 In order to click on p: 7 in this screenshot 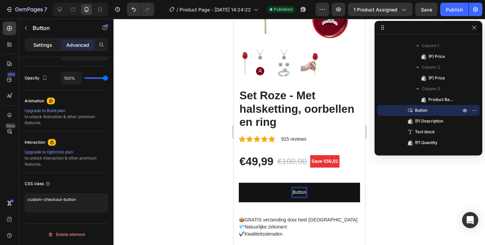, I will do `click(45, 9)`.